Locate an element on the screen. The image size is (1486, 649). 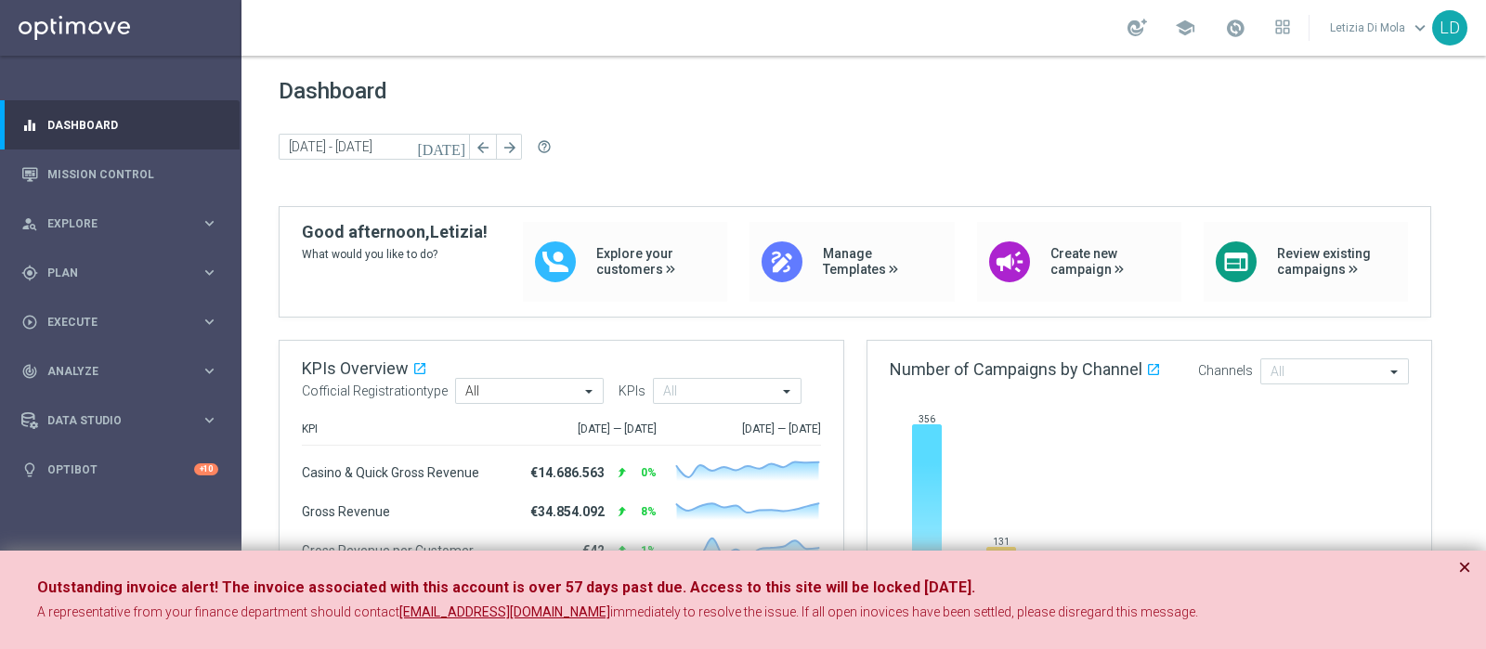
span: Plan is located at coordinates (124, 273).